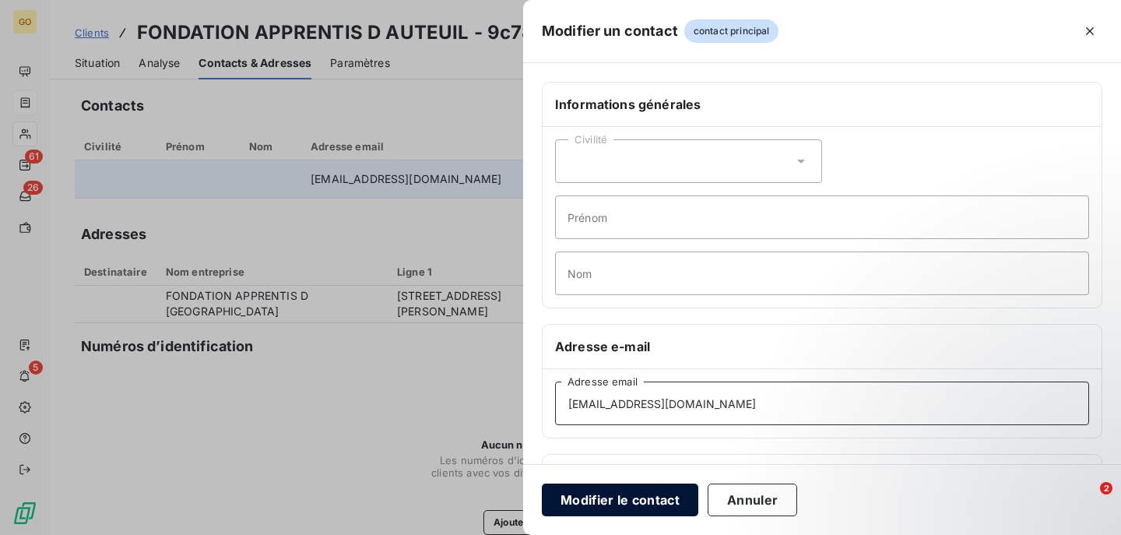 This screenshot has height=535, width=1121. Describe the element at coordinates (752, 500) in the screenshot. I see `button: Annuler` at that location.